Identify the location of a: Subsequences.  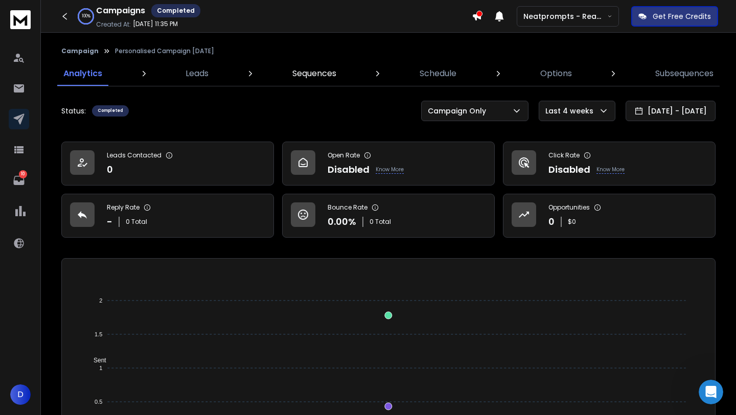
(684, 74).